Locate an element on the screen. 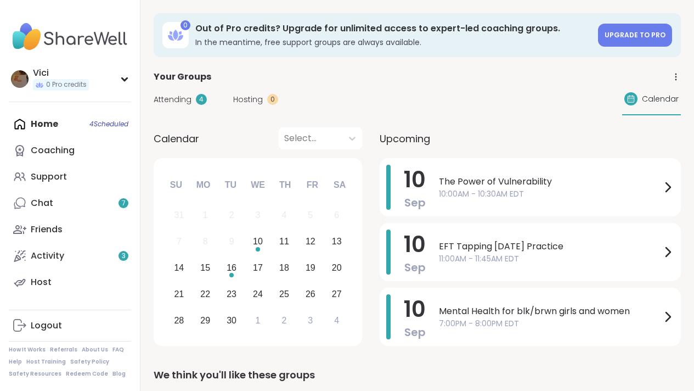  div: Choose Thursday, October 2nd, 2025 is located at coordinates (284, 320).